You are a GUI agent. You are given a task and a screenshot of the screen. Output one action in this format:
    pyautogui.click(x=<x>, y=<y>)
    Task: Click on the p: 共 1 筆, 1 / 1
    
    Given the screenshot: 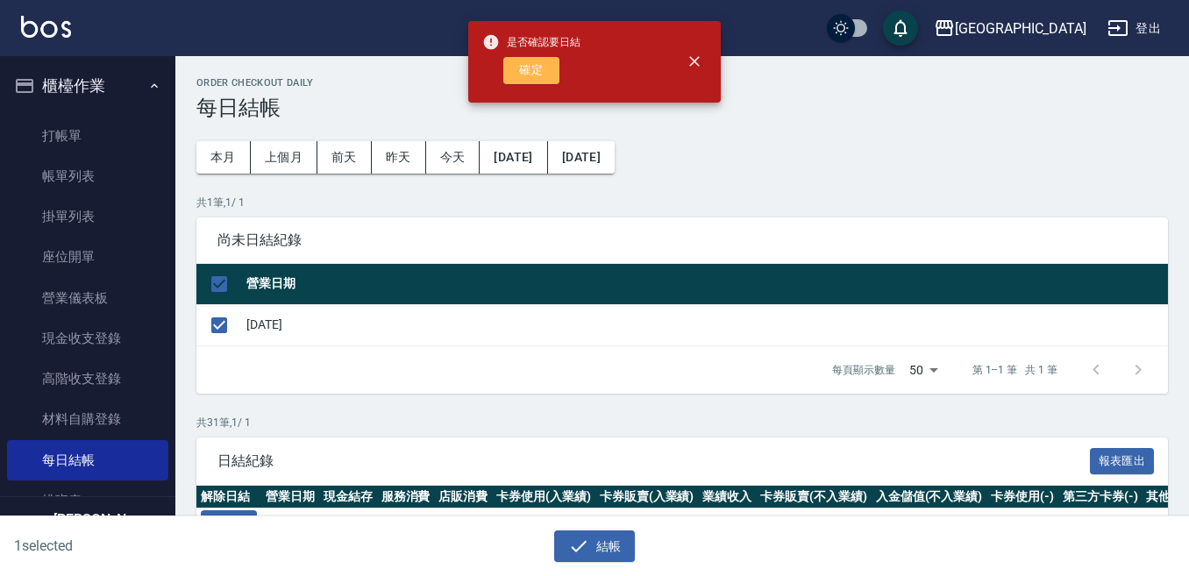 What is the action you would take?
    pyautogui.click(x=682, y=202)
    